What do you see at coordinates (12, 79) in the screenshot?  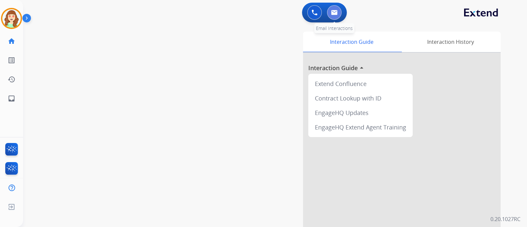 I see `mat-icon: history` at bounding box center [12, 79].